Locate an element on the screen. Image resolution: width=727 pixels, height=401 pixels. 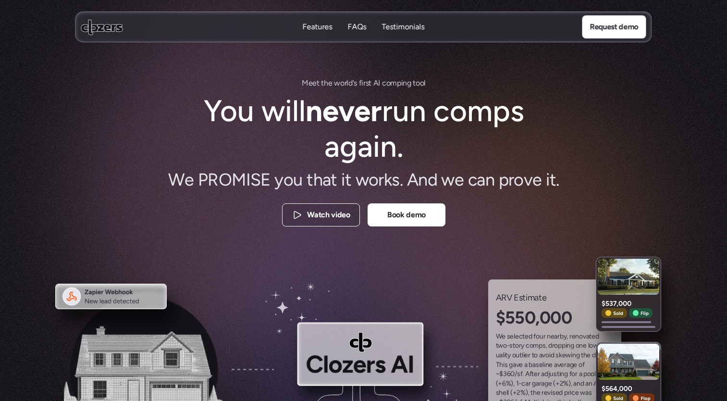
span: 2 is located at coordinates (519, 393).